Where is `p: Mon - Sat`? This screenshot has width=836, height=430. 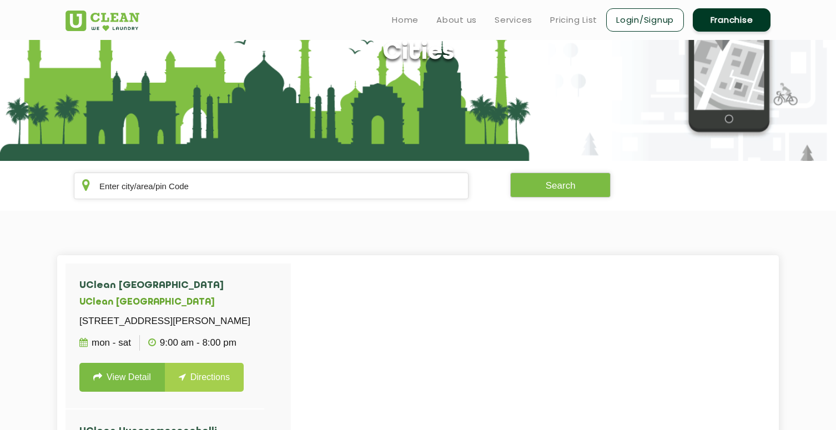 p: Mon - Sat is located at coordinates (105, 343).